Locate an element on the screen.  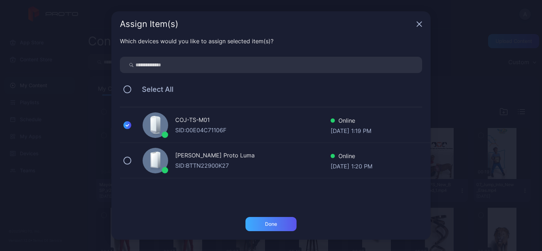
div: Done is located at coordinates (271, 224).